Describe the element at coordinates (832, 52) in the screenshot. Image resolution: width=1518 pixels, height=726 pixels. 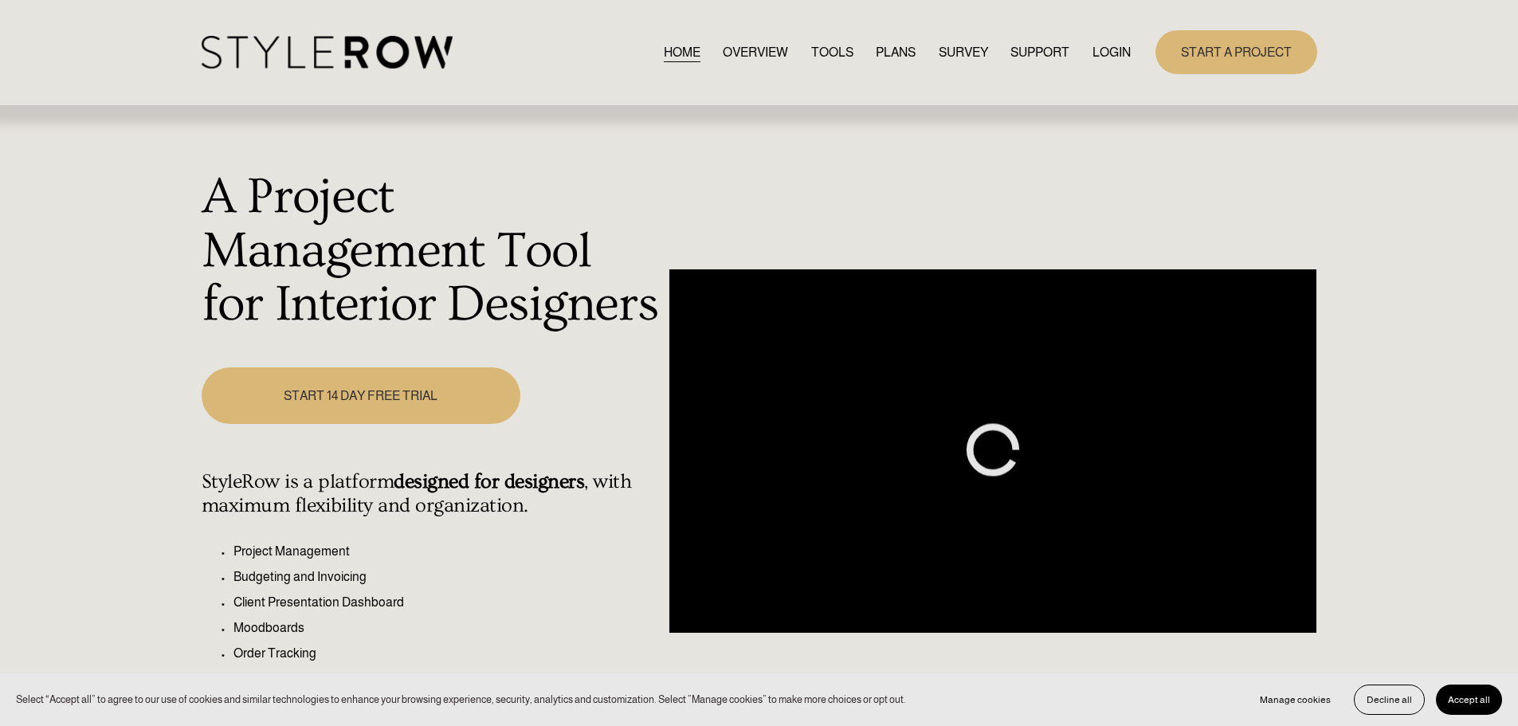
I see `a: TOOLS` at that location.